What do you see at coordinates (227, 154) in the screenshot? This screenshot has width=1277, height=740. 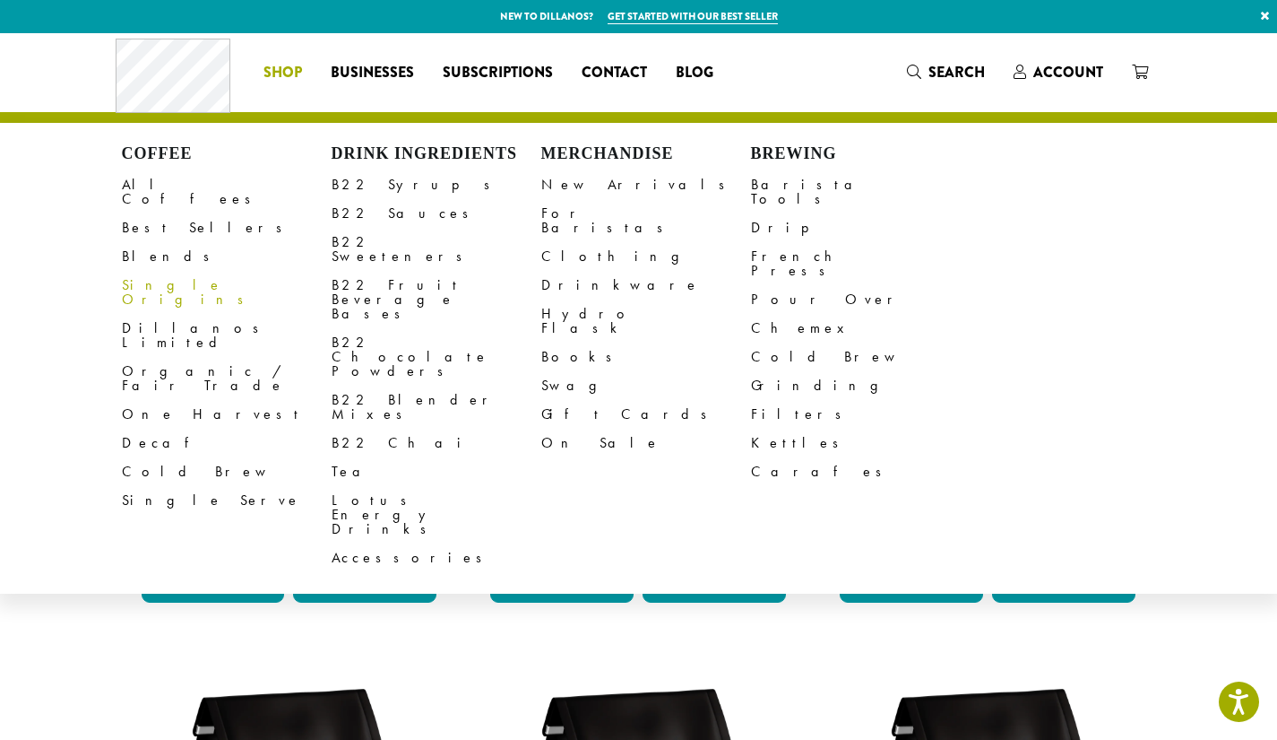 I see `h4: Coffee` at bounding box center [227, 154].